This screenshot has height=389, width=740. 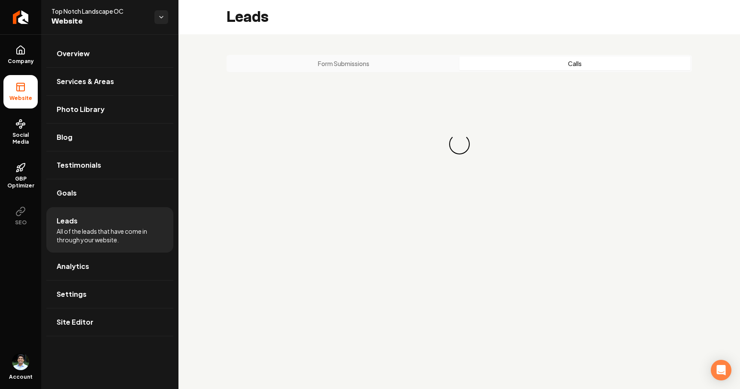 I want to click on span: Leads, so click(x=67, y=221).